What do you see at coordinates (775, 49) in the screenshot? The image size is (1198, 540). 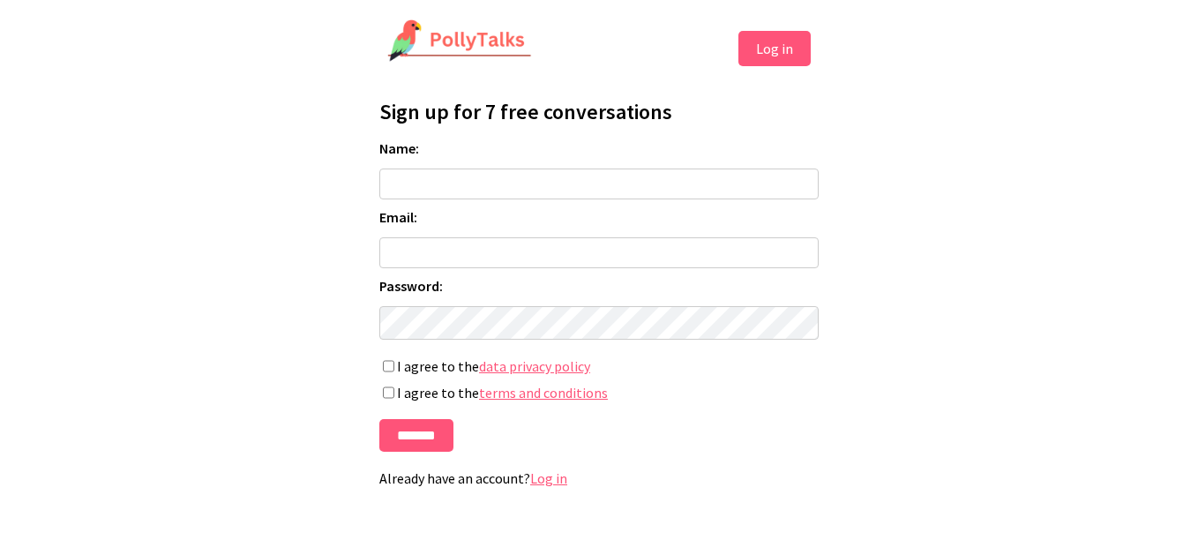 I see `button: Log in` at bounding box center [775, 49].